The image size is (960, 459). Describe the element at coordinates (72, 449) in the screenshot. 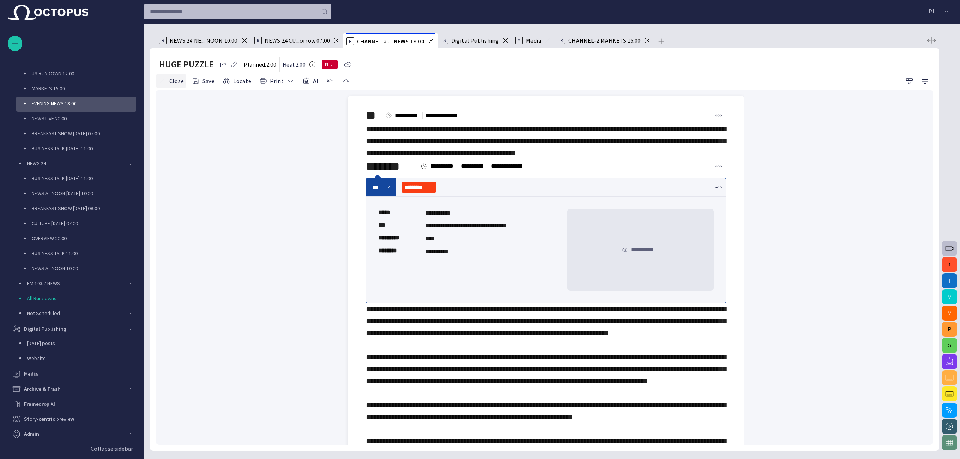

I see `button: Collapse sidebar` at that location.